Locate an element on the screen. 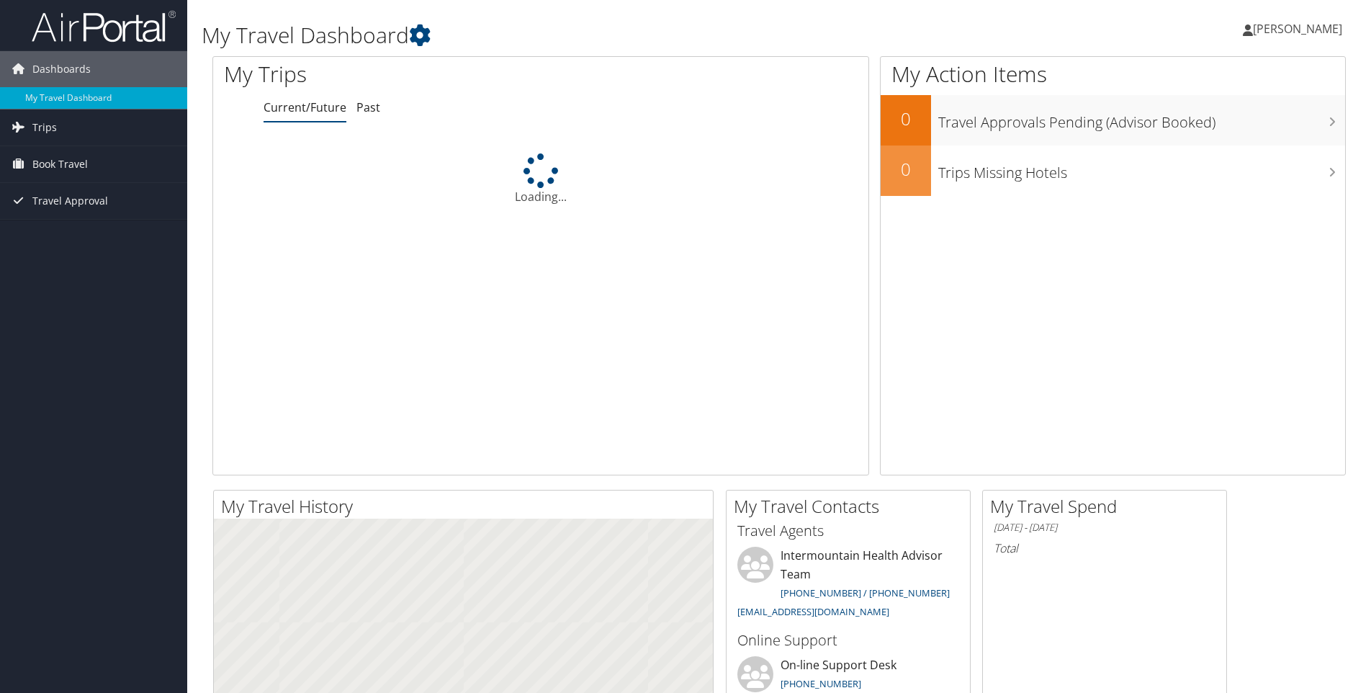  h1: My Trips is located at coordinates (404, 74).